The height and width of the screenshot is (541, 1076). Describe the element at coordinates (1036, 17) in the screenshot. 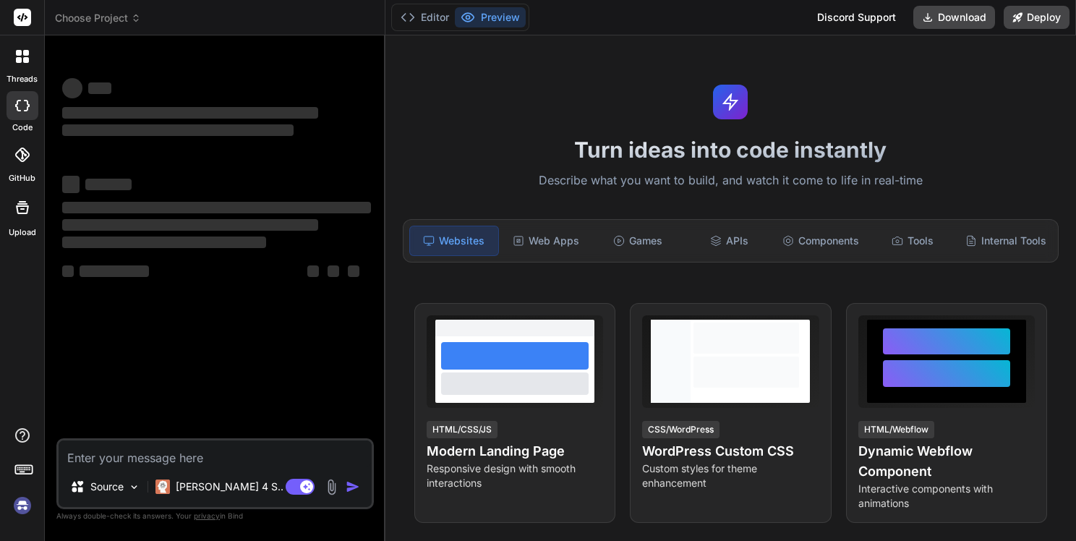

I see `button: Deploy` at that location.